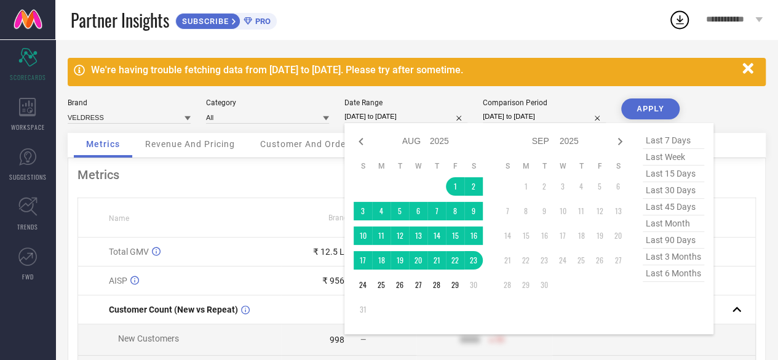 The height and width of the screenshot is (360, 778). Describe the element at coordinates (148, 338) in the screenshot. I see `span: New Customers` at that location.